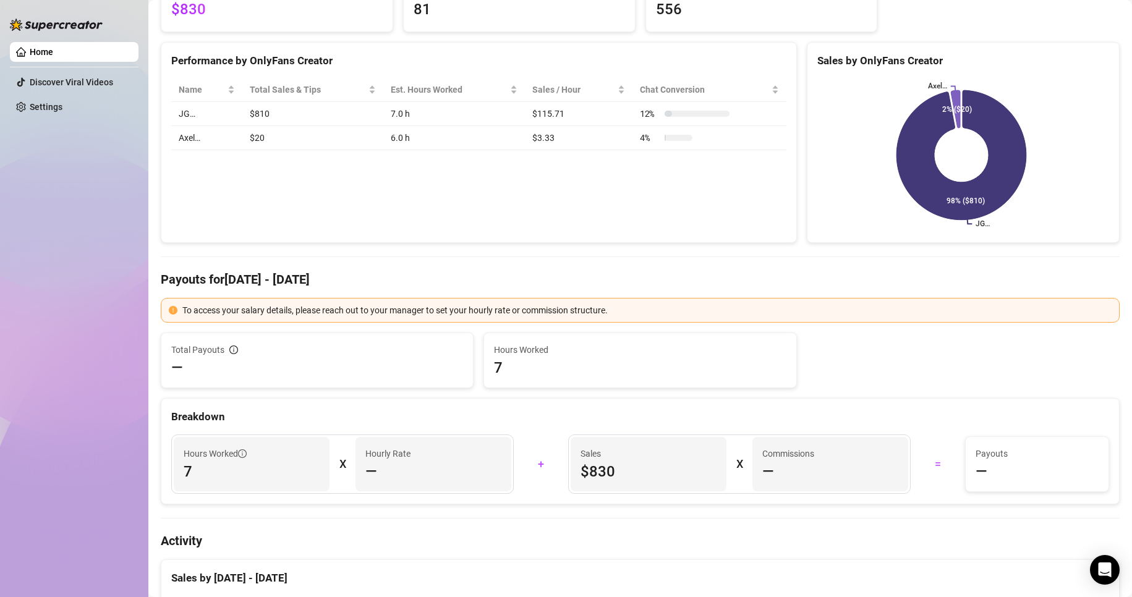 The height and width of the screenshot is (597, 1132). What do you see at coordinates (71, 82) in the screenshot?
I see `a: Discover Viral Videos` at bounding box center [71, 82].